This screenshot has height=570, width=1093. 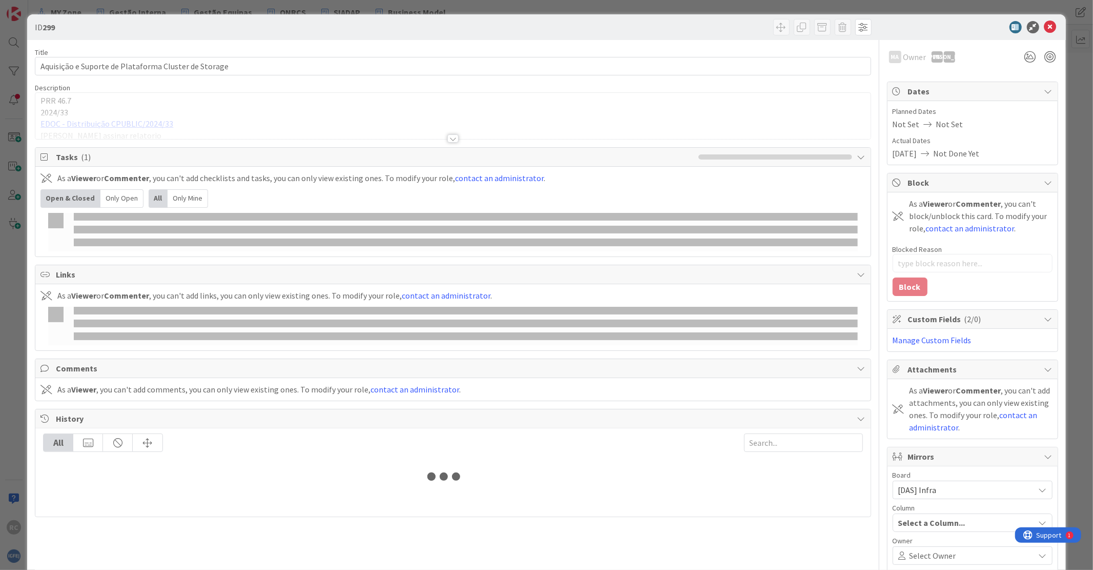 What do you see at coordinates (974, 369) in the screenshot?
I see `span: Attachments` at bounding box center [974, 369].